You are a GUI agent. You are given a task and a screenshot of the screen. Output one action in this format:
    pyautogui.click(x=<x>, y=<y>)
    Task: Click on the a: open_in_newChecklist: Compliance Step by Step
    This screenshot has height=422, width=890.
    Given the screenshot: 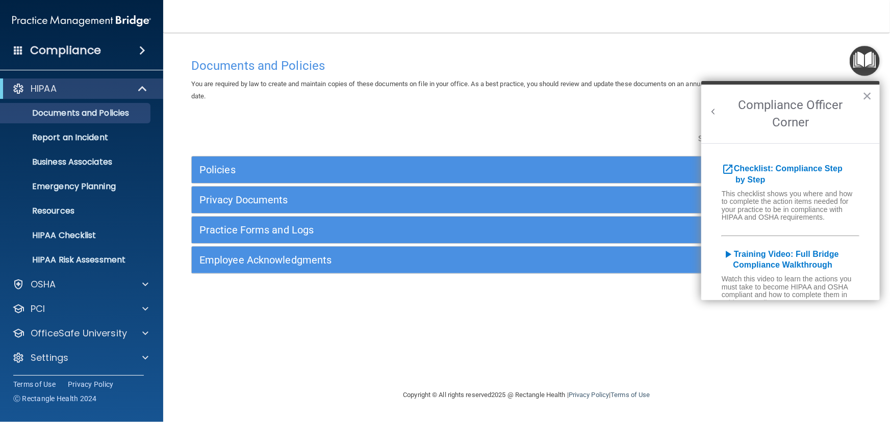 What is the action you would take?
    pyautogui.click(x=782, y=174)
    